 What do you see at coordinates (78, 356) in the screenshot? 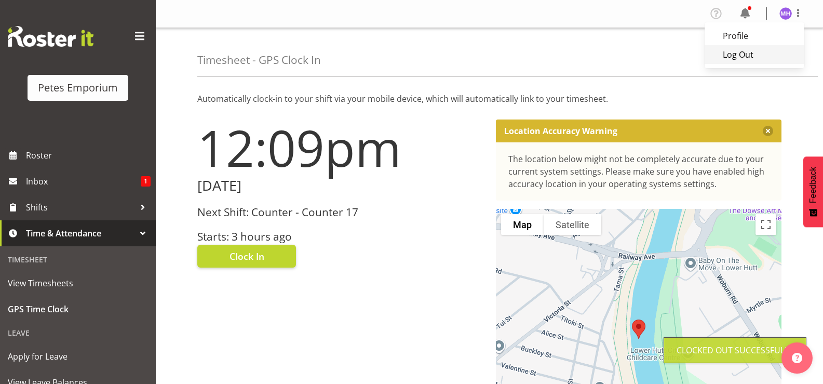
I see `span: Apply for Leave` at bounding box center [78, 356].